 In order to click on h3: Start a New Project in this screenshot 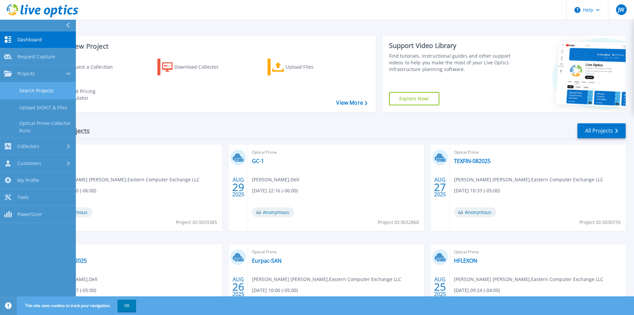, I will do `click(207, 46)`.